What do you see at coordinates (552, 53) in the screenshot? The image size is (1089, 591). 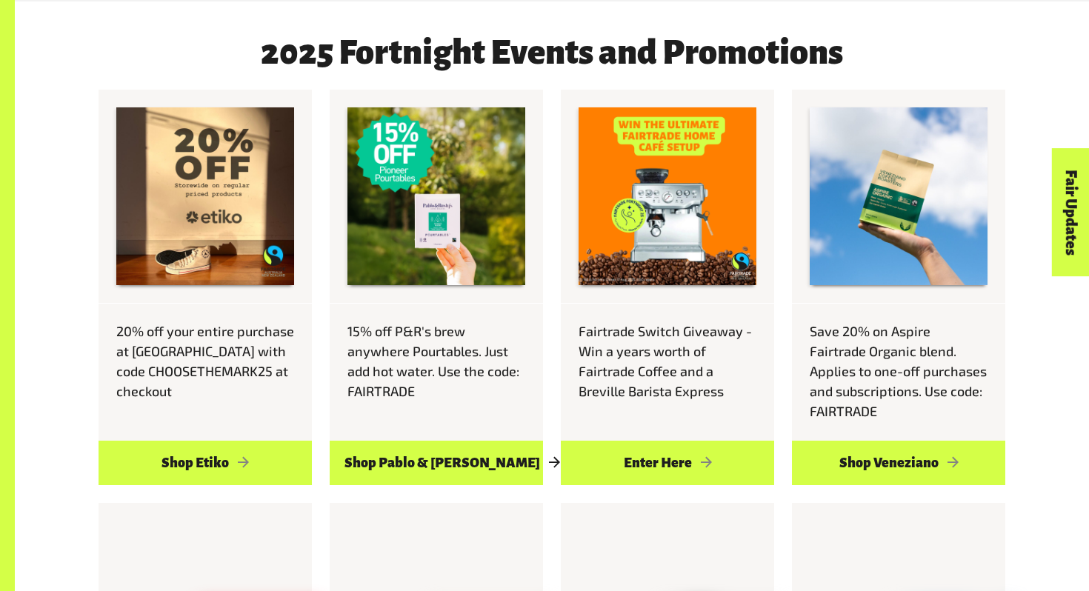 I see `h4: 2025 Fortnight Events and Promotions` at bounding box center [552, 53].